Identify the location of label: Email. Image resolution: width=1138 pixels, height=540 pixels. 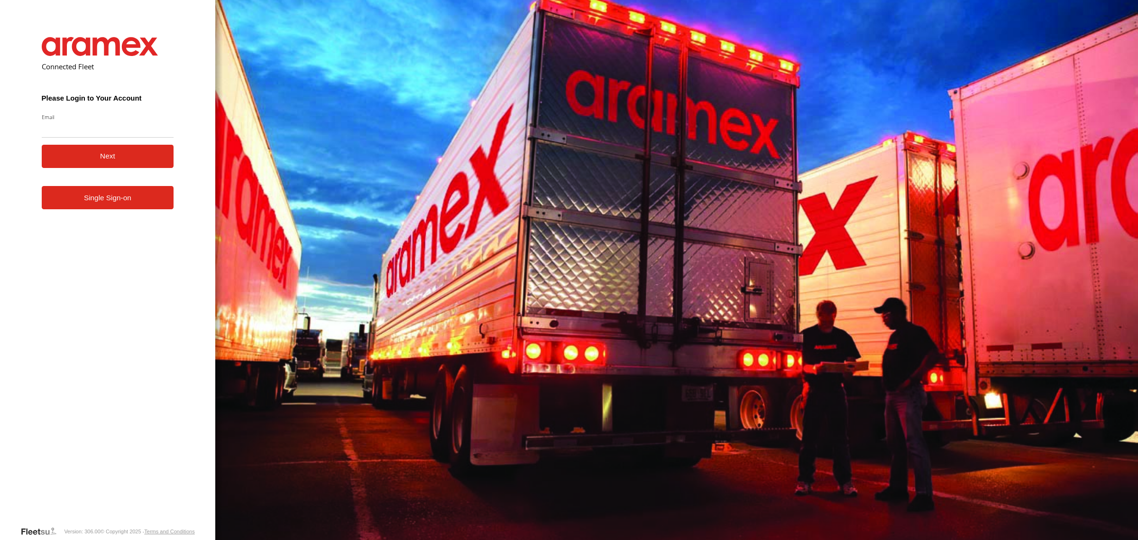
(108, 117).